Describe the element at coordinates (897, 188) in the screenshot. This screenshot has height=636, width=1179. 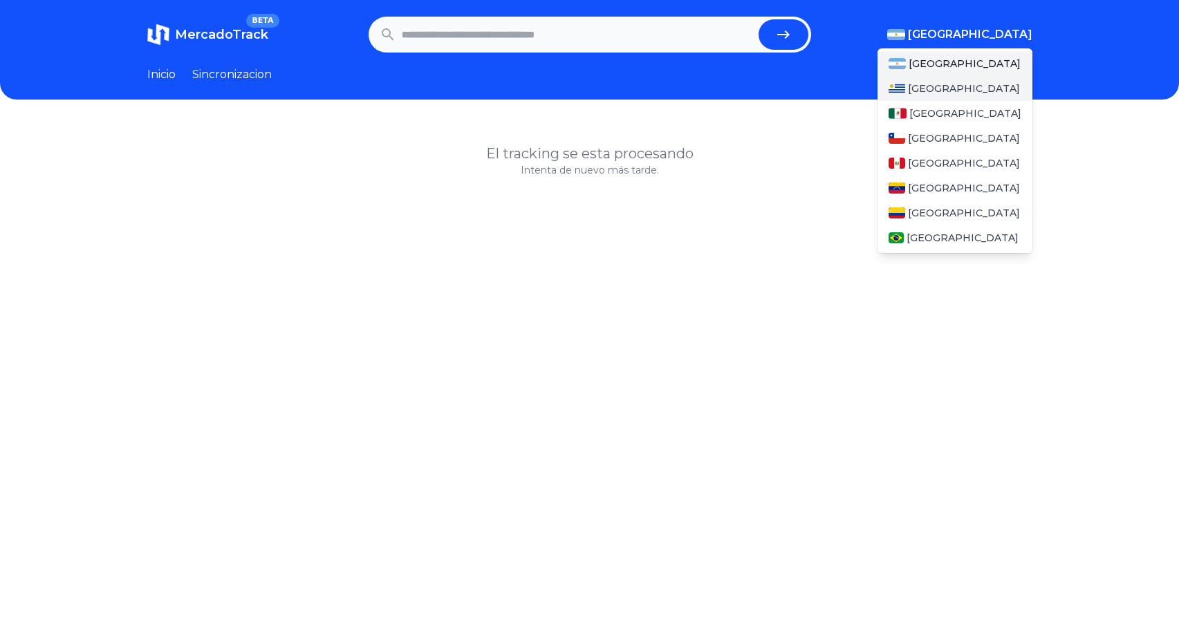
I see `img: Venezuela` at that location.